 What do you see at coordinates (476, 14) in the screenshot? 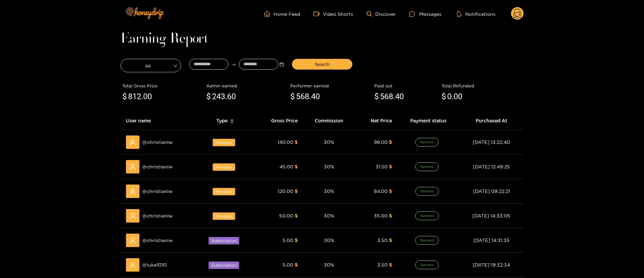
I see `button: Notifications` at bounding box center [476, 14].